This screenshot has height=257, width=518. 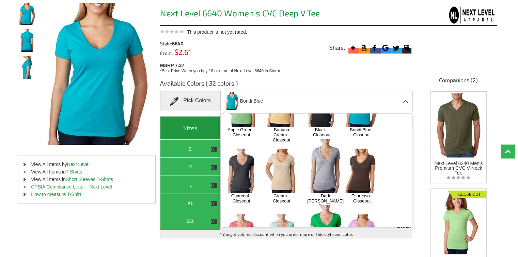 I want to click on a: How to measure T-Shirt, so click(x=56, y=194).